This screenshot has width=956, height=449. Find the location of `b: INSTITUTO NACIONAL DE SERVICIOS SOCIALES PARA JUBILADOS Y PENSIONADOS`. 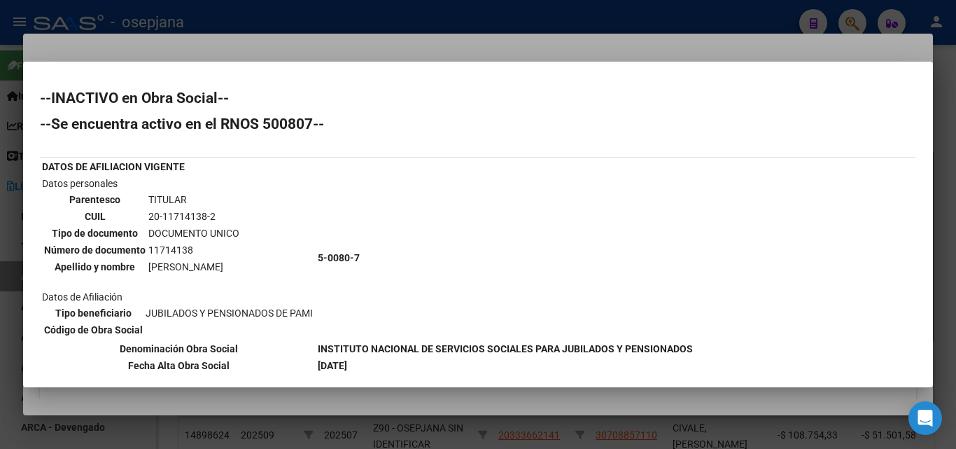

b: INSTITUTO NACIONAL DE SERVICIOS SOCIALES PARA JUBILADOS Y PENSIONADOS is located at coordinates (505, 349).